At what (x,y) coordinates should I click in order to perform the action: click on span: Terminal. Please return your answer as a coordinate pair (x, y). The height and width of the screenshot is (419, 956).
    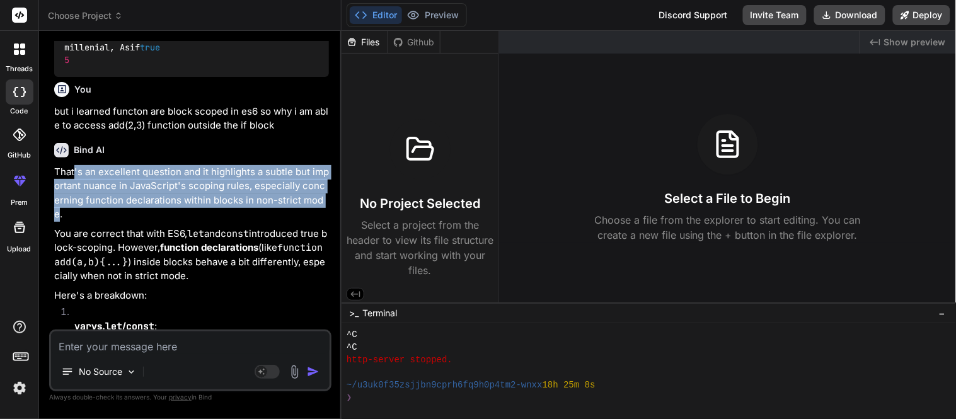
    Looking at the image, I should click on (379, 313).